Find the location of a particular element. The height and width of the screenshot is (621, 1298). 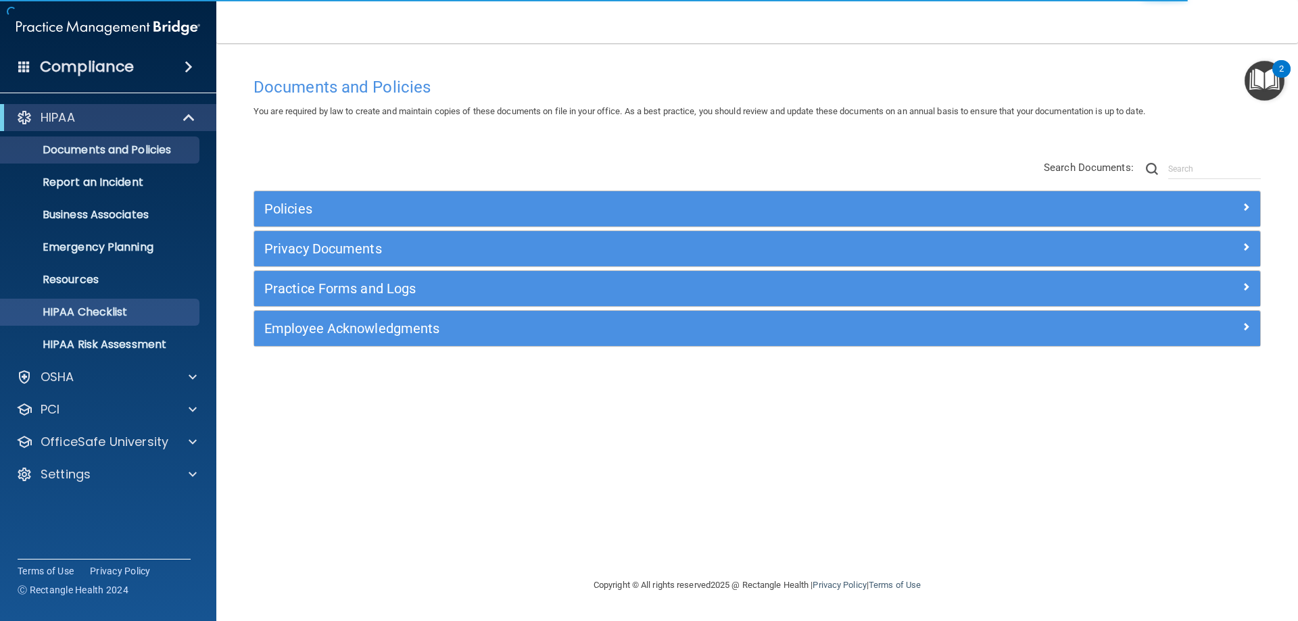

p: HIPAA is located at coordinates (57, 118).